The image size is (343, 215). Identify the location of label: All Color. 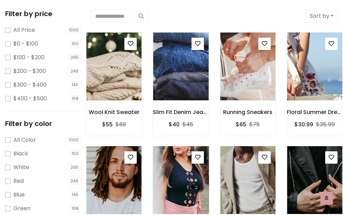
(25, 140).